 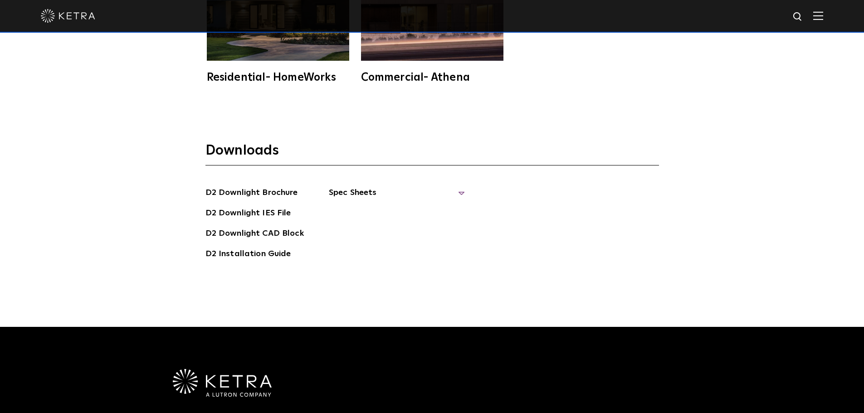 I want to click on a: D2 Downlight CAD Block, so click(x=254, y=235).